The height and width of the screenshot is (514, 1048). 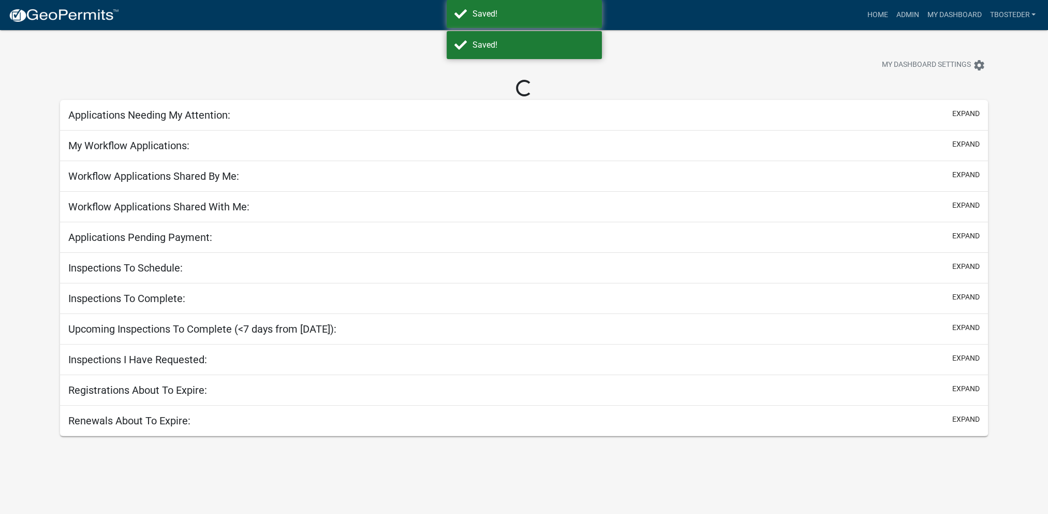 What do you see at coordinates (979, 65) in the screenshot?
I see `i: settings` at bounding box center [979, 65].